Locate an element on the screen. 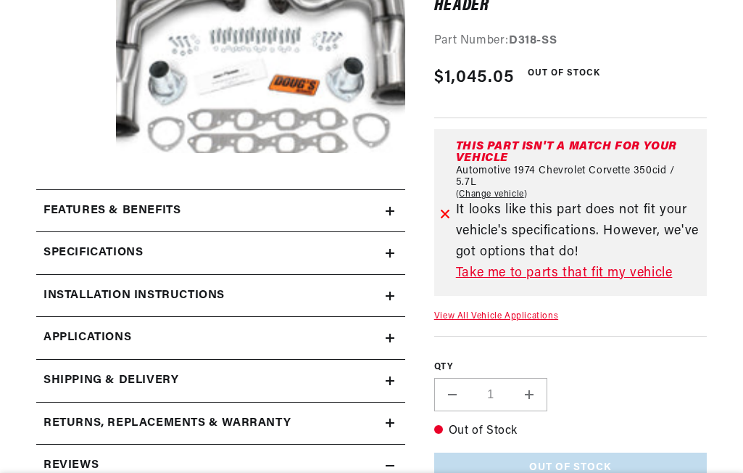 The width and height of the screenshot is (743, 473). a: Take me to parts that fit my vehicle is located at coordinates (578, 273).